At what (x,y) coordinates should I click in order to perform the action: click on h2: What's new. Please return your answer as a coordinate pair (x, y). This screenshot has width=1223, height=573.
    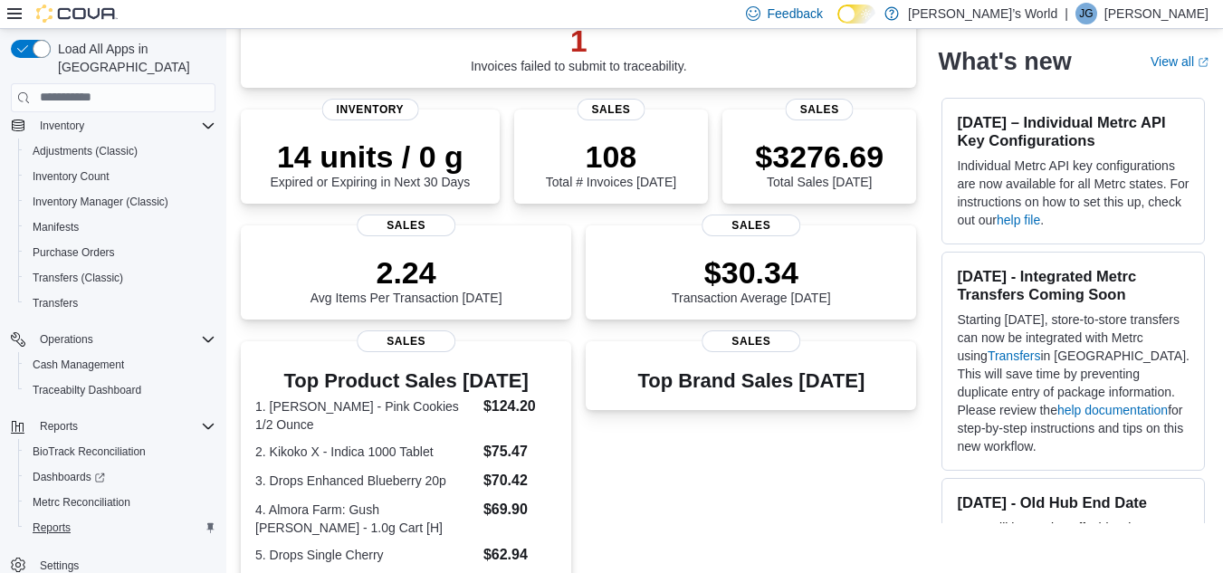
    Looking at the image, I should click on (1004, 62).